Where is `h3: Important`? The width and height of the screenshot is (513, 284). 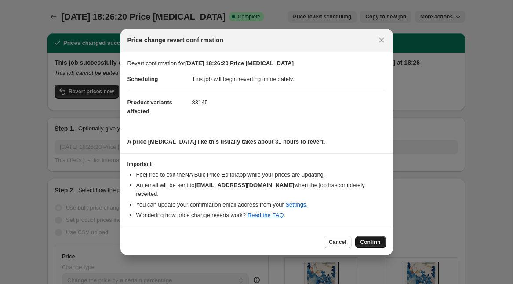
h3: Important is located at coordinates (257, 164).